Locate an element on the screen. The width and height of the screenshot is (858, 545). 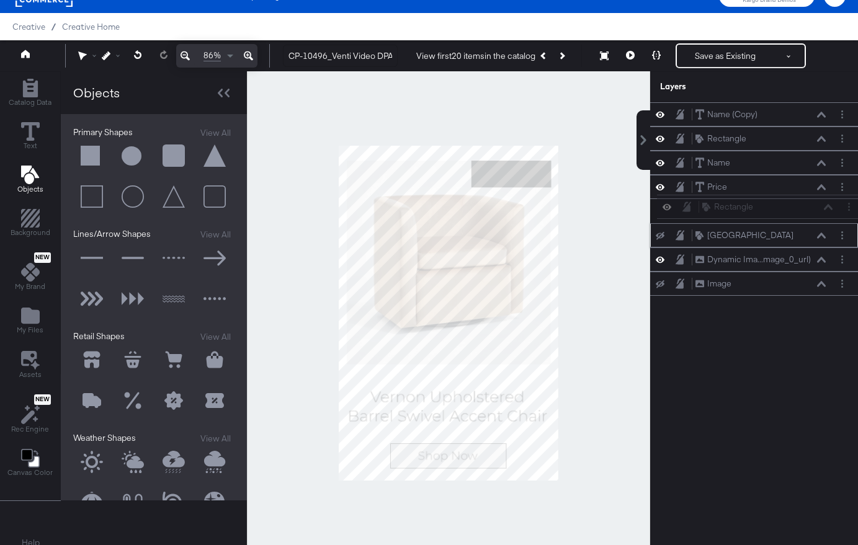
div: Name is located at coordinates (718, 162).